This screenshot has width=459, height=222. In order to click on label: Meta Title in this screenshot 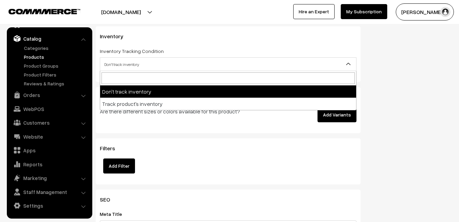, I will do `click(115, 214)`.